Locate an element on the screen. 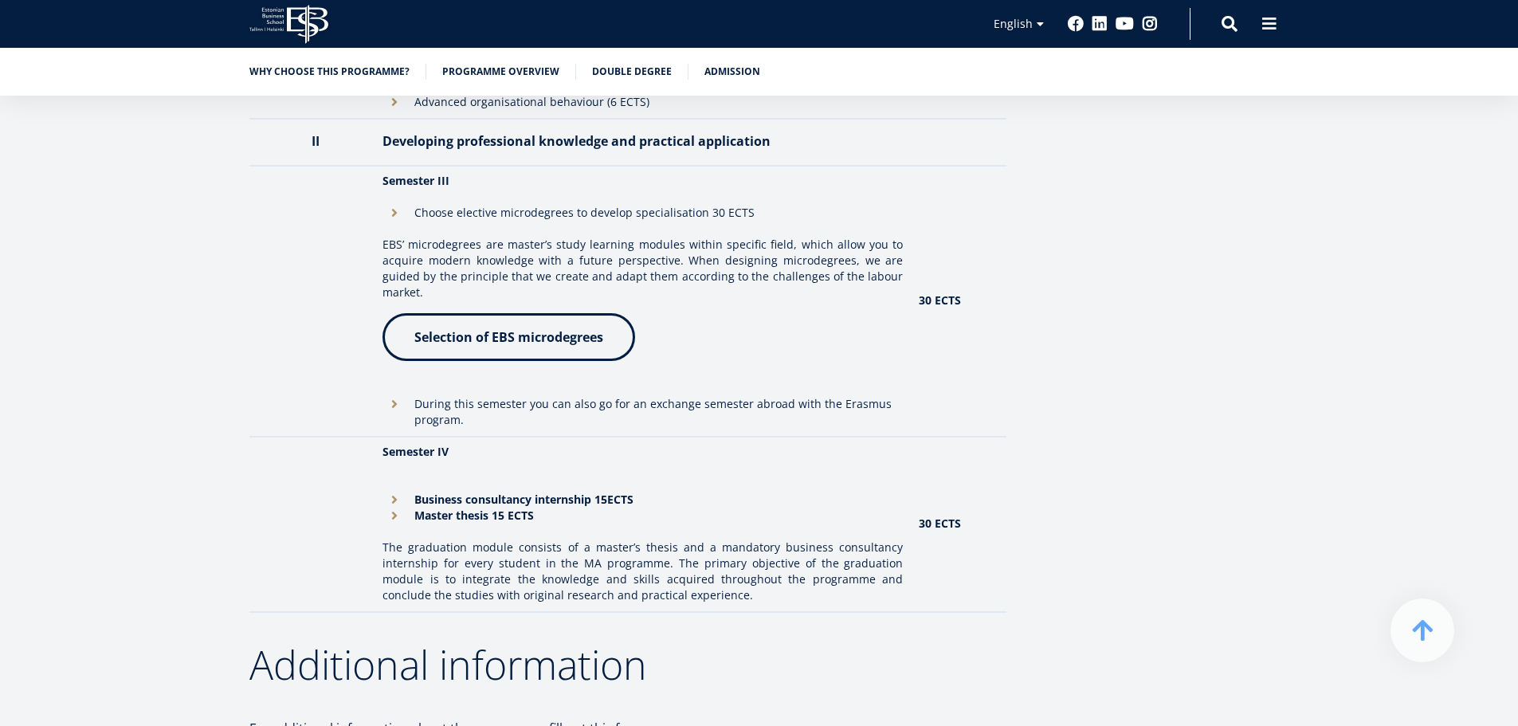  strong: Business consultancy internship 15ECTS is located at coordinates (523, 499).